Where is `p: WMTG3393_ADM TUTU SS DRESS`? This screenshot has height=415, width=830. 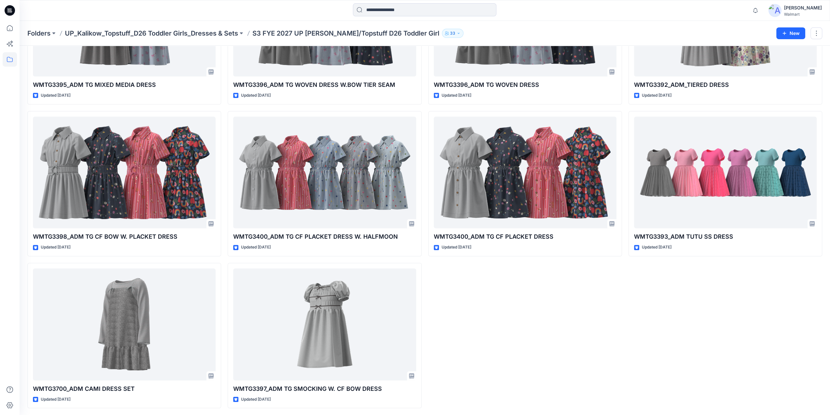
p: WMTG3393_ADM TUTU SS DRESS is located at coordinates (726, 237).